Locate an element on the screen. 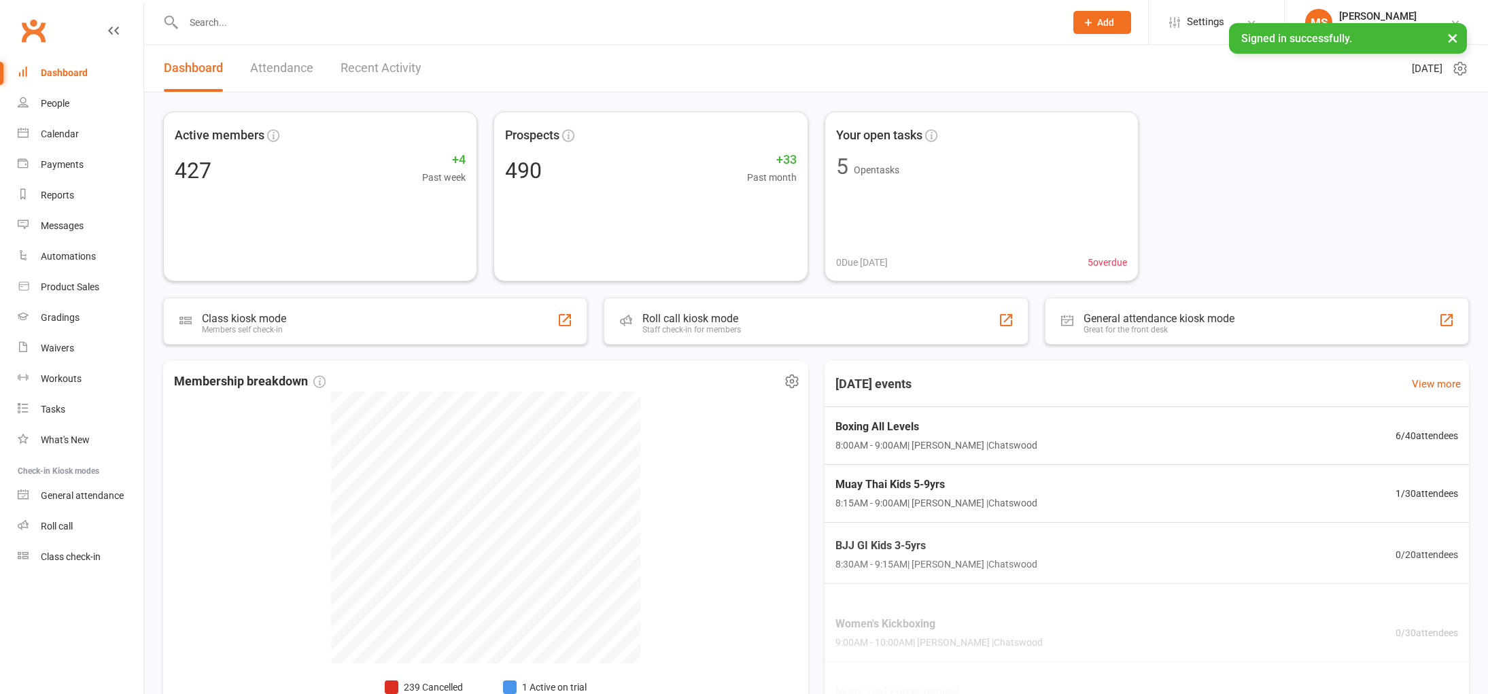 Image resolution: width=1488 pixels, height=694 pixels. a: Reports is located at coordinates (80, 195).